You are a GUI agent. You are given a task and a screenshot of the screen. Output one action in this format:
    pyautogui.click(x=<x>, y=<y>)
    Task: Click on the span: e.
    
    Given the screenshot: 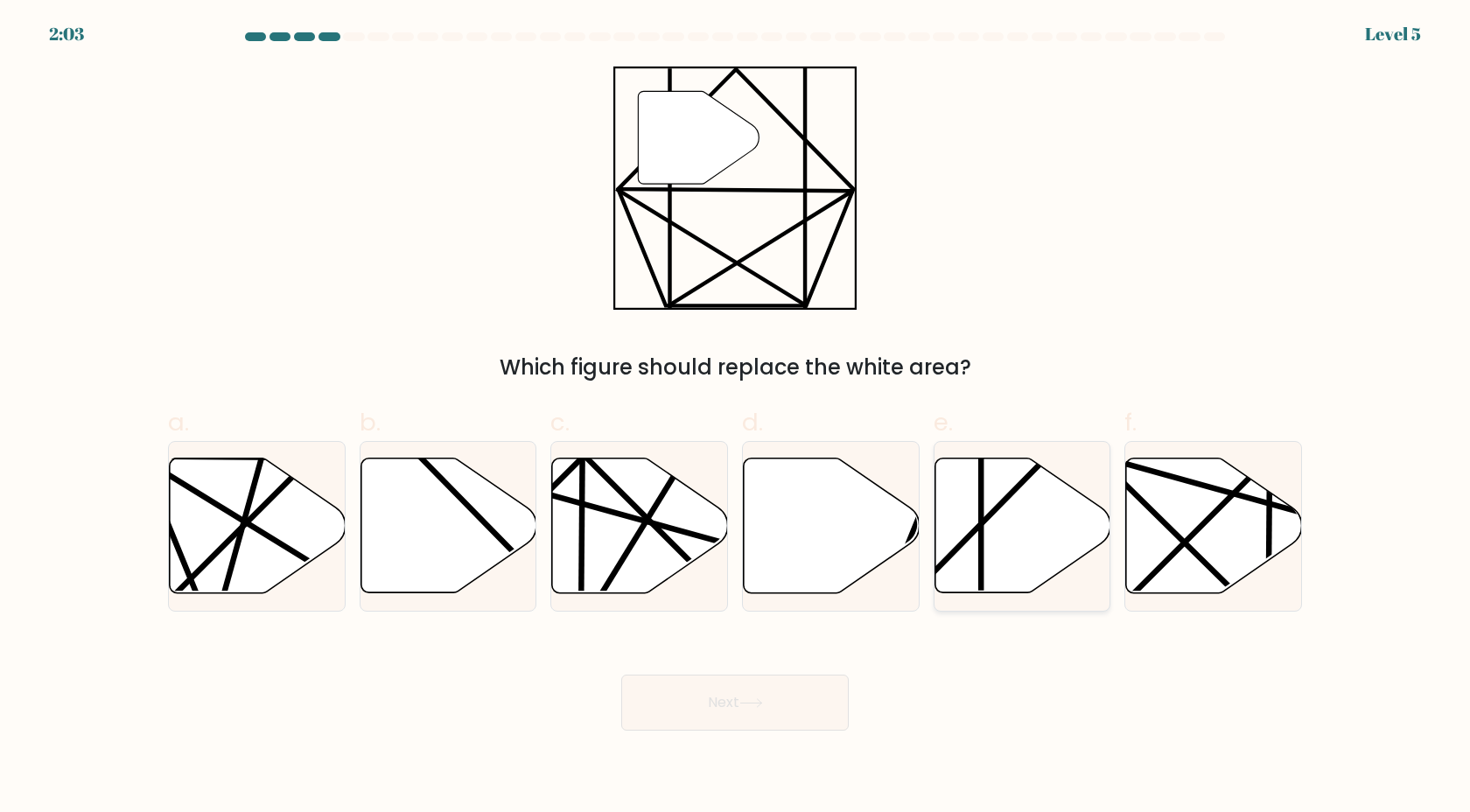 What is the action you would take?
    pyautogui.click(x=943, y=422)
    